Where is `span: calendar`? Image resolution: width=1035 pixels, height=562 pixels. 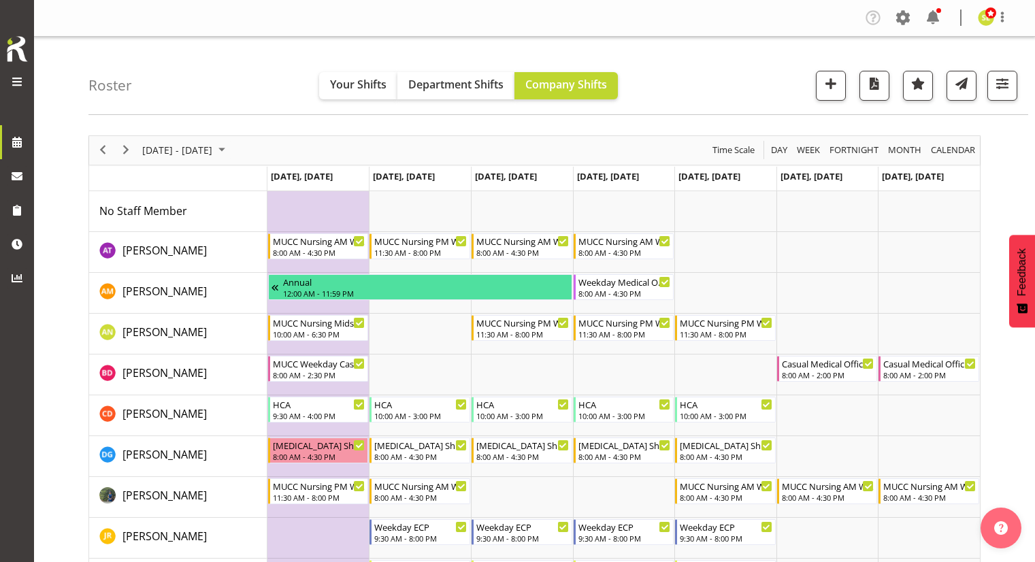
span: calendar is located at coordinates (953, 150).